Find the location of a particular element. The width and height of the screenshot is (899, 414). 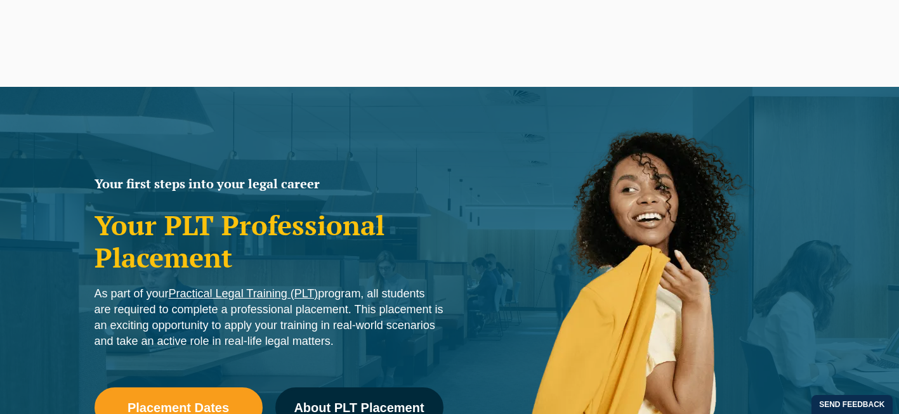

span: About PLT Placement is located at coordinates (358, 408).